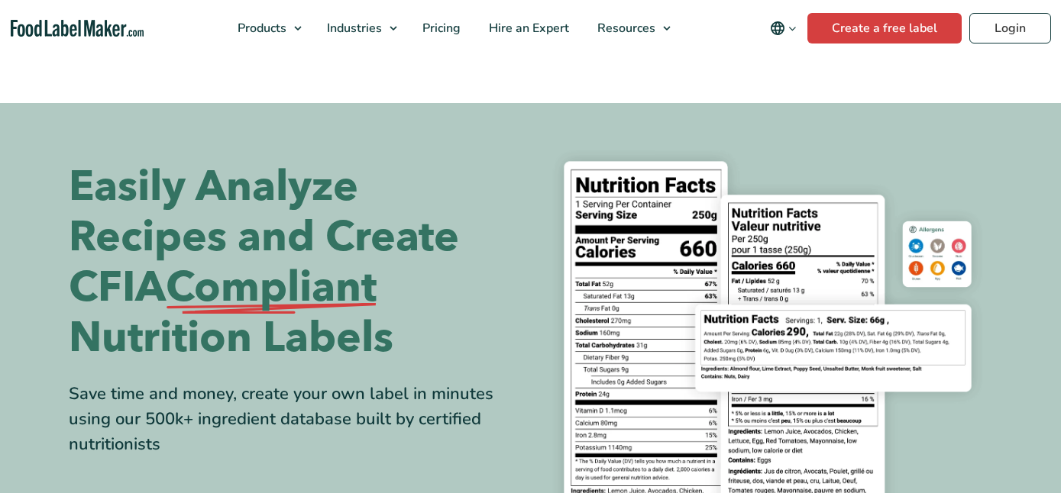  I want to click on span: Products, so click(260, 28).